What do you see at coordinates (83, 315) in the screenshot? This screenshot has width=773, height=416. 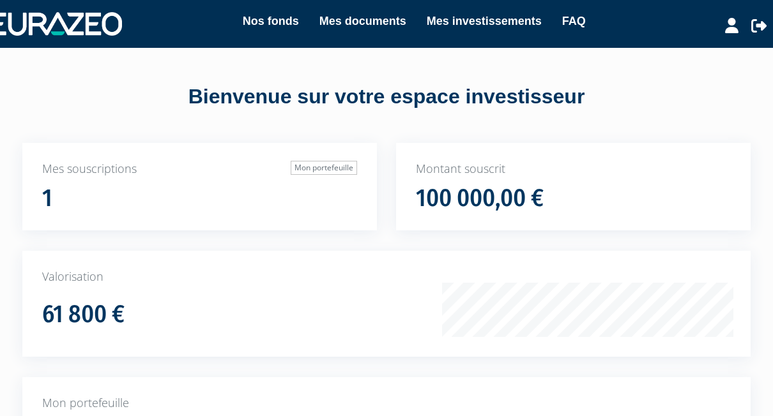 I see `h1: 61 800 €` at bounding box center [83, 315].